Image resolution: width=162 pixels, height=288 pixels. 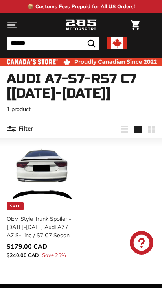 I want to click on input: Search, so click(x=53, y=43).